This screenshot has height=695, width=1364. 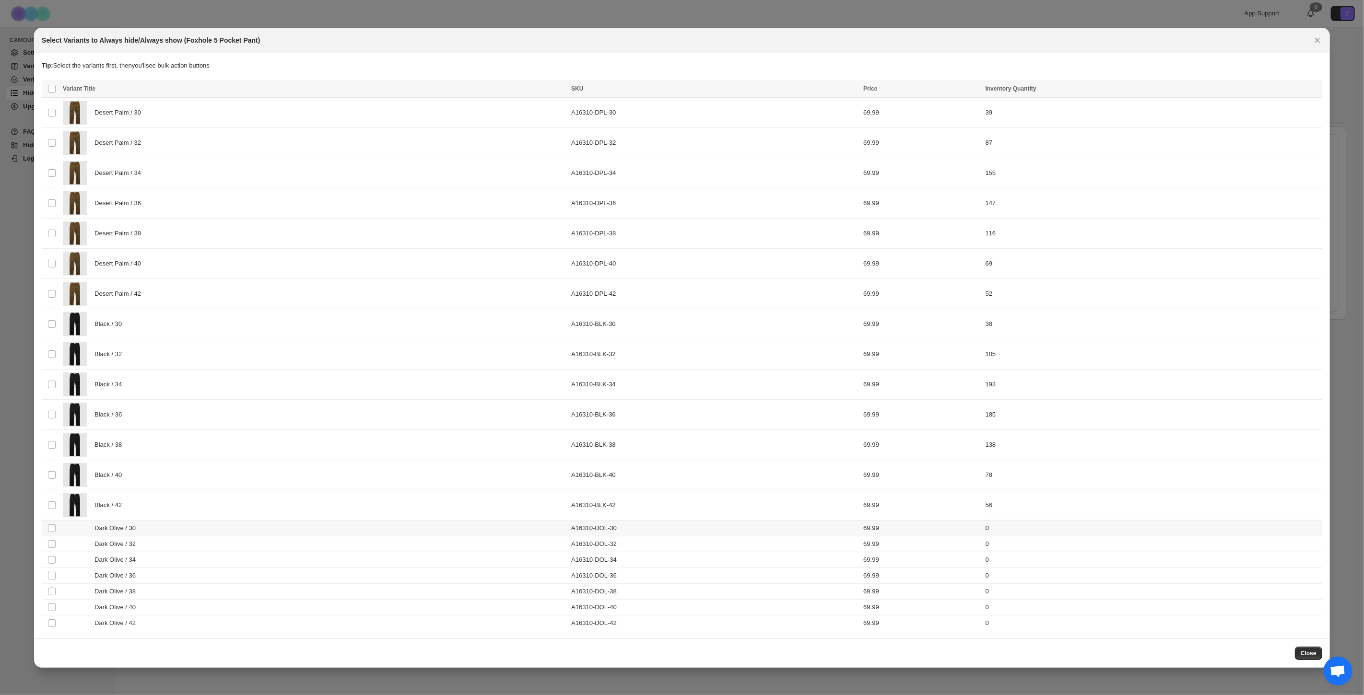 I want to click on strong: Tip:, so click(x=47, y=65).